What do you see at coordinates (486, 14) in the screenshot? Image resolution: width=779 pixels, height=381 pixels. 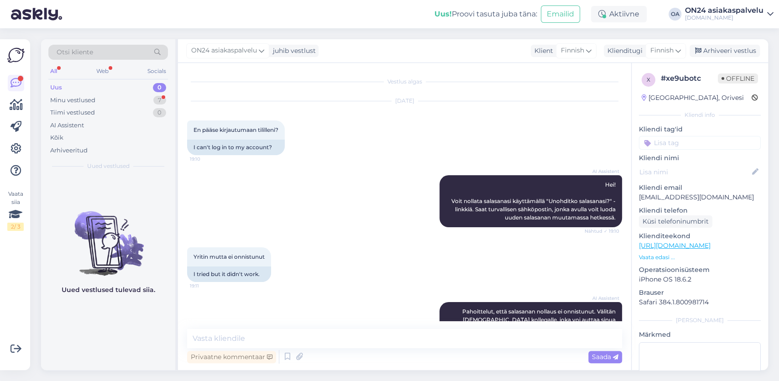 I see `div: Proovi tasuta juba täna:` at bounding box center [486, 14].